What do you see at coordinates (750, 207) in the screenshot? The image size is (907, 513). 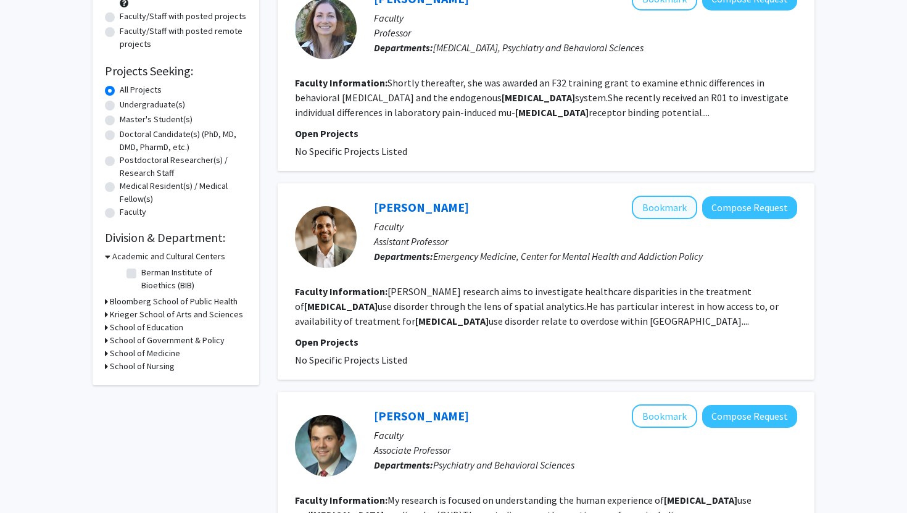 I see `button: Compose Request to Peter Fredericks` at bounding box center [750, 207].